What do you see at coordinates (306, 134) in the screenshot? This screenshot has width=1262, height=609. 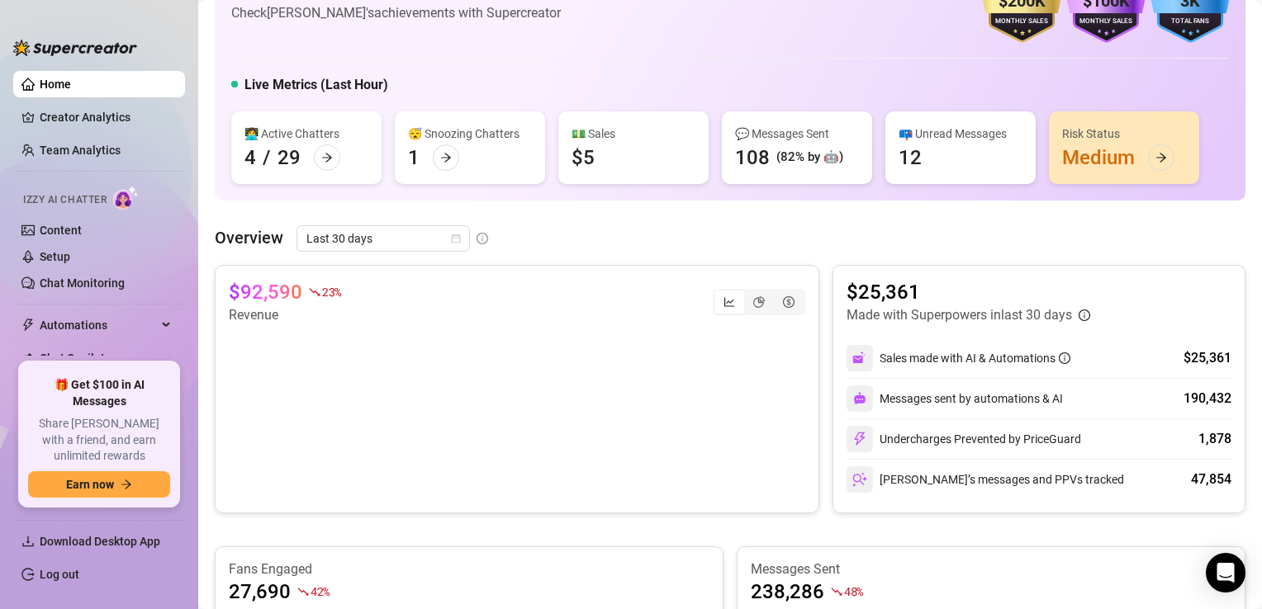 I see `div: 👩‍💻 Active Chatters` at bounding box center [306, 134].